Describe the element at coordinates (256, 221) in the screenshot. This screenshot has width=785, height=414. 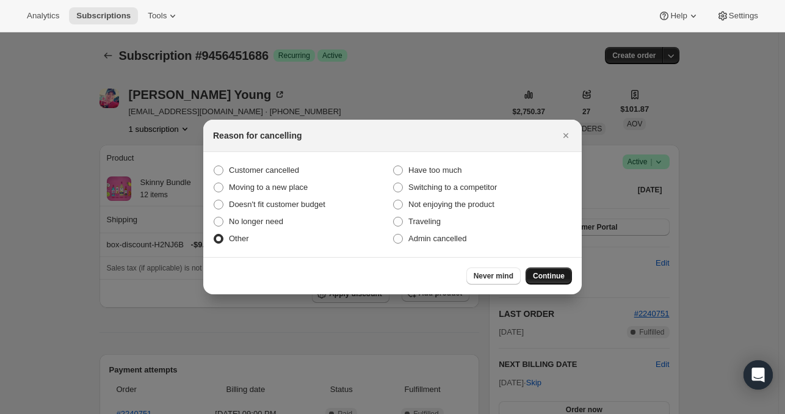
I see `span: No longer need` at that location.